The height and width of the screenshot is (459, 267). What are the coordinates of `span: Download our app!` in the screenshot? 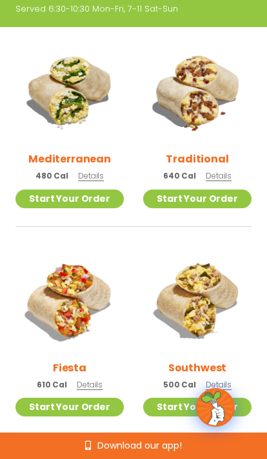 It's located at (139, 446).